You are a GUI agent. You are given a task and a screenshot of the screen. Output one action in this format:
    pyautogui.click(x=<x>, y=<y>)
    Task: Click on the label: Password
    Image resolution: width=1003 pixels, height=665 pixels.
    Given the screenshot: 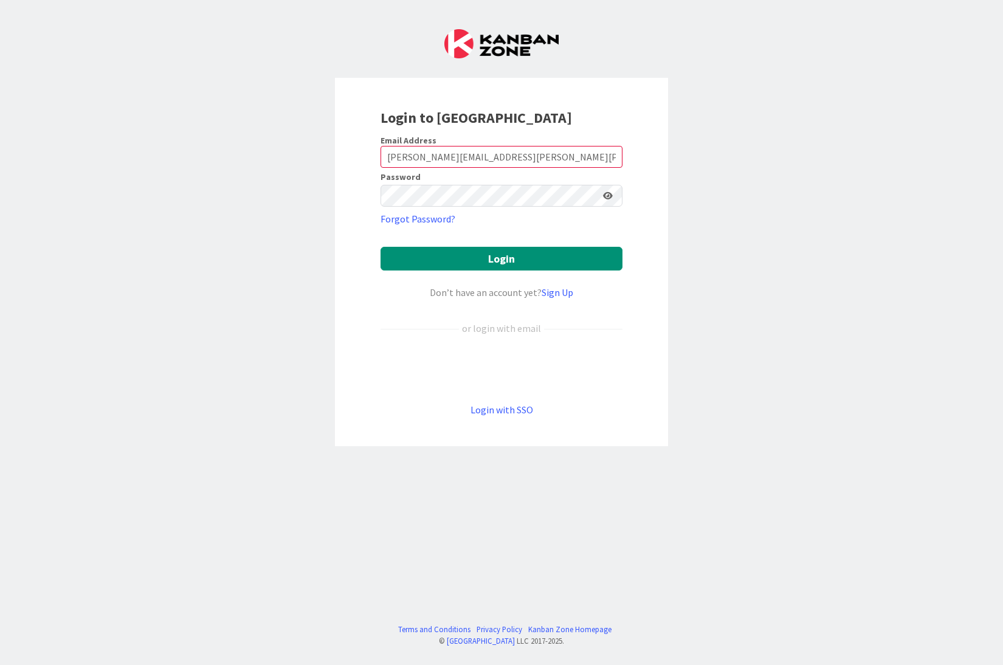 What is the action you would take?
    pyautogui.click(x=400, y=177)
    